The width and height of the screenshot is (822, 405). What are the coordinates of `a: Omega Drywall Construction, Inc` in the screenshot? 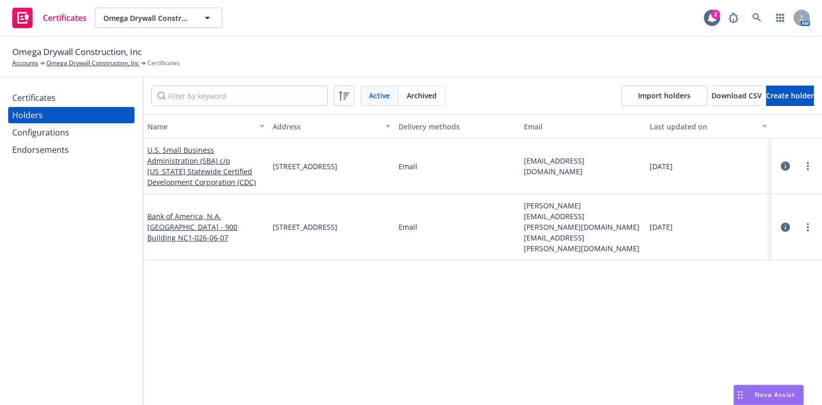 It's located at (93, 63).